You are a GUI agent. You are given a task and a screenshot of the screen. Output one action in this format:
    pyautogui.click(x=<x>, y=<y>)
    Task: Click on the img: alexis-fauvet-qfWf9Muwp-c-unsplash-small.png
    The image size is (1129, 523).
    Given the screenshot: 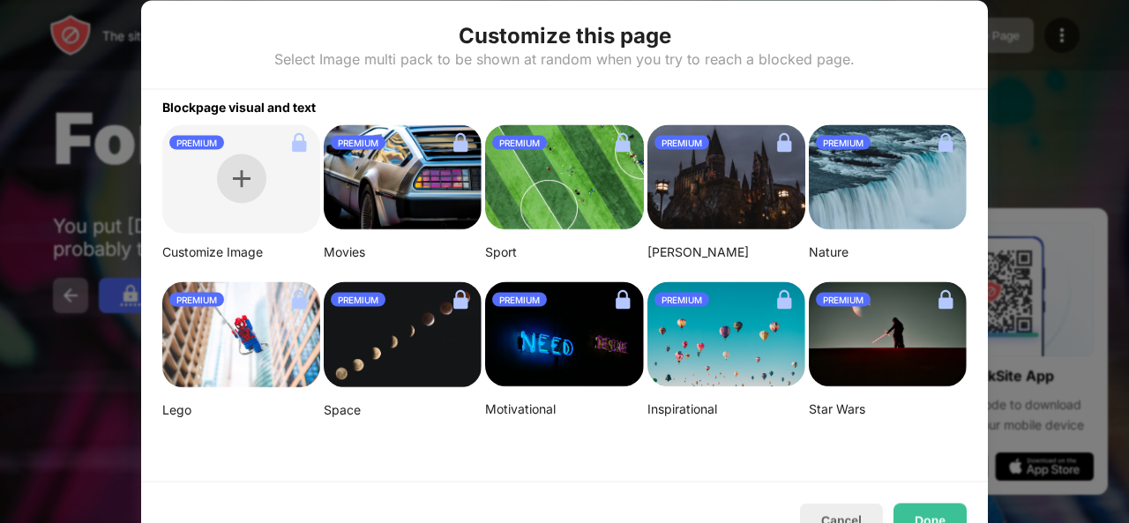 What is the action you would take?
    pyautogui.click(x=564, y=334)
    